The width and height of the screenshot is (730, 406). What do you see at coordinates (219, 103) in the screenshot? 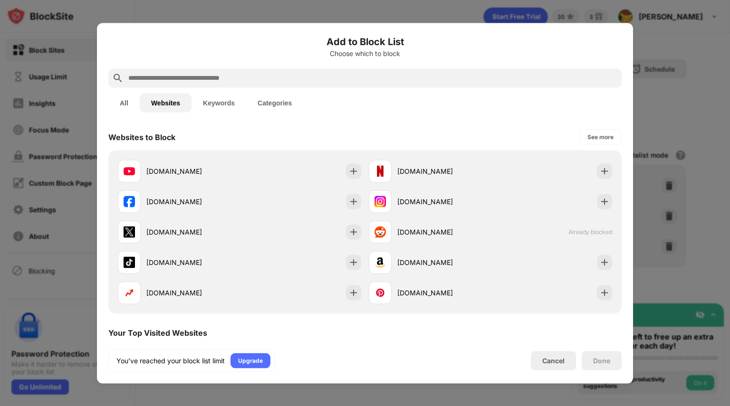
I see `button: Keywords` at bounding box center [219, 103].